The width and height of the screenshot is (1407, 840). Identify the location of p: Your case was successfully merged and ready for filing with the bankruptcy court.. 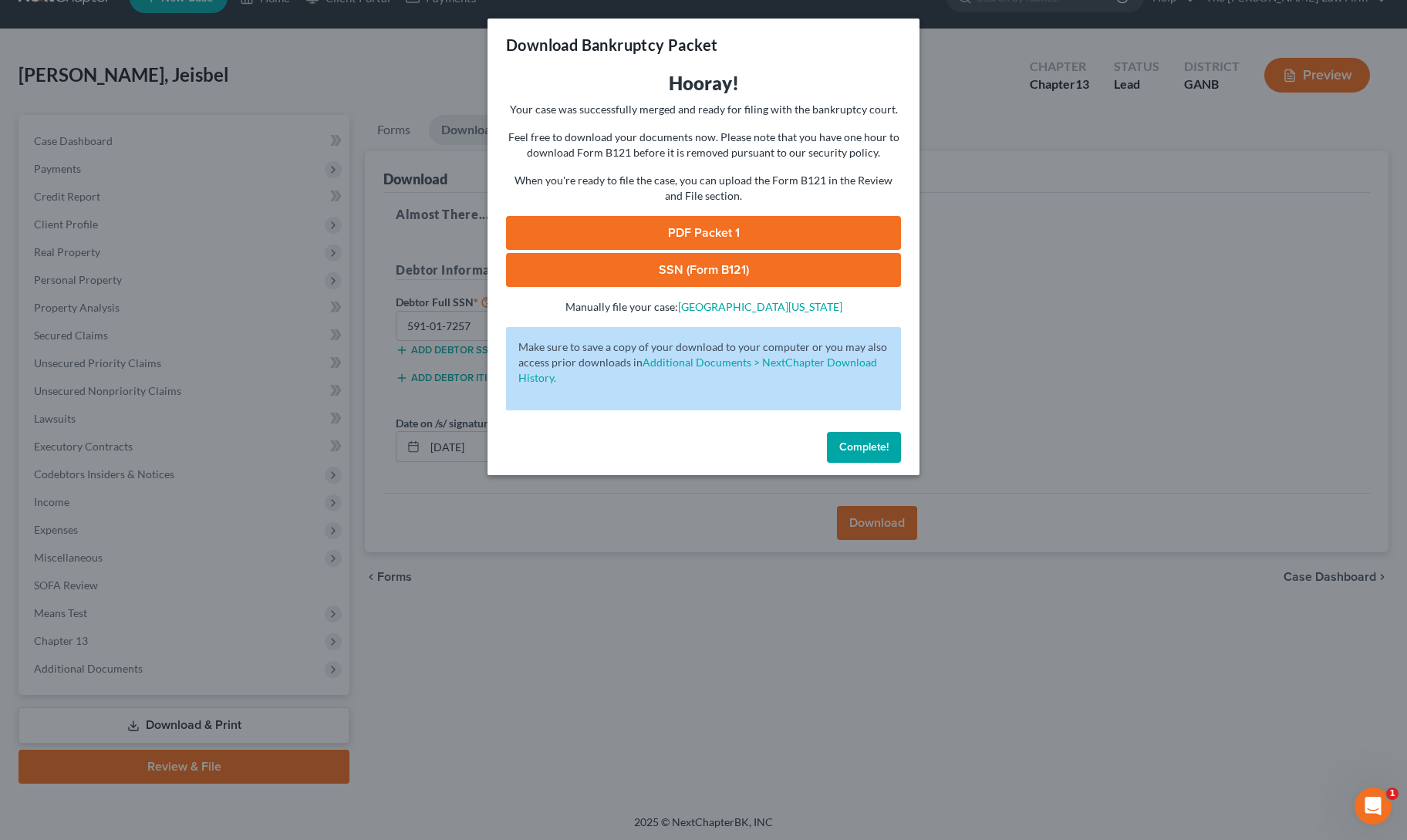
(704, 109).